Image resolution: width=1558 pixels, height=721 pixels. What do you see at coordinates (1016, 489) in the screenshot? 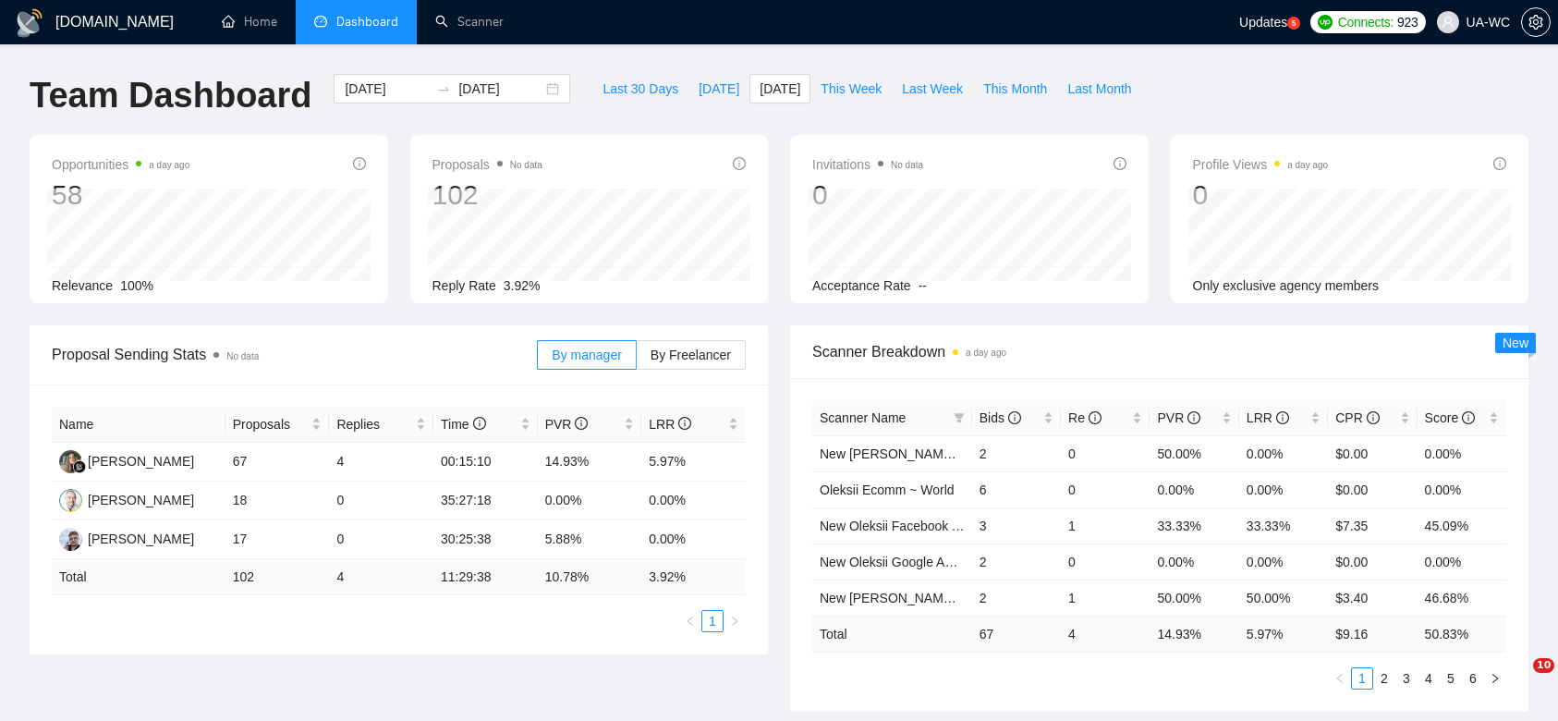
I see `td: 6` at bounding box center [1016, 489].